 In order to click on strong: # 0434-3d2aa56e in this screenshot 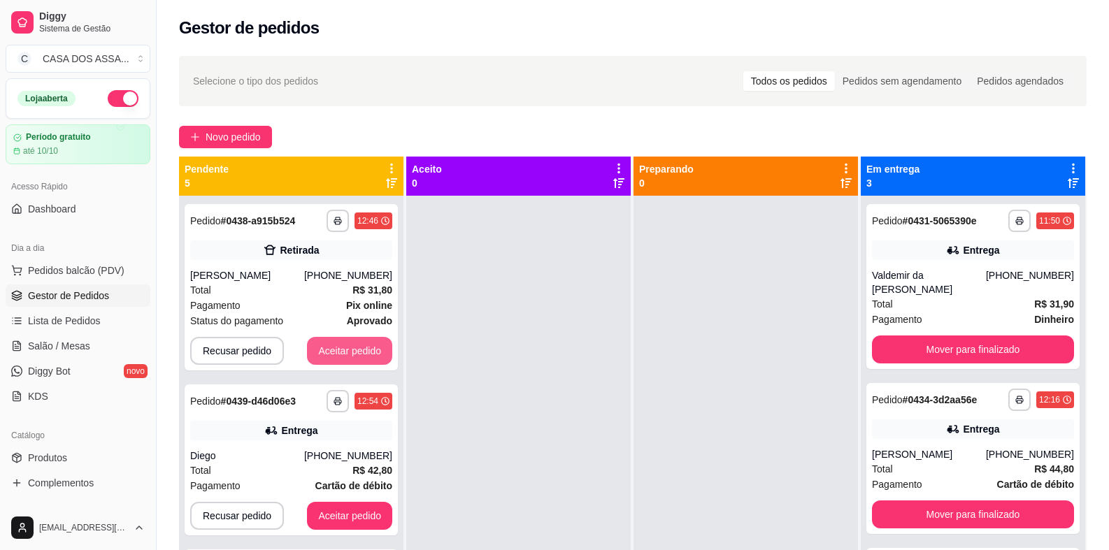, I will do `click(940, 400)`.